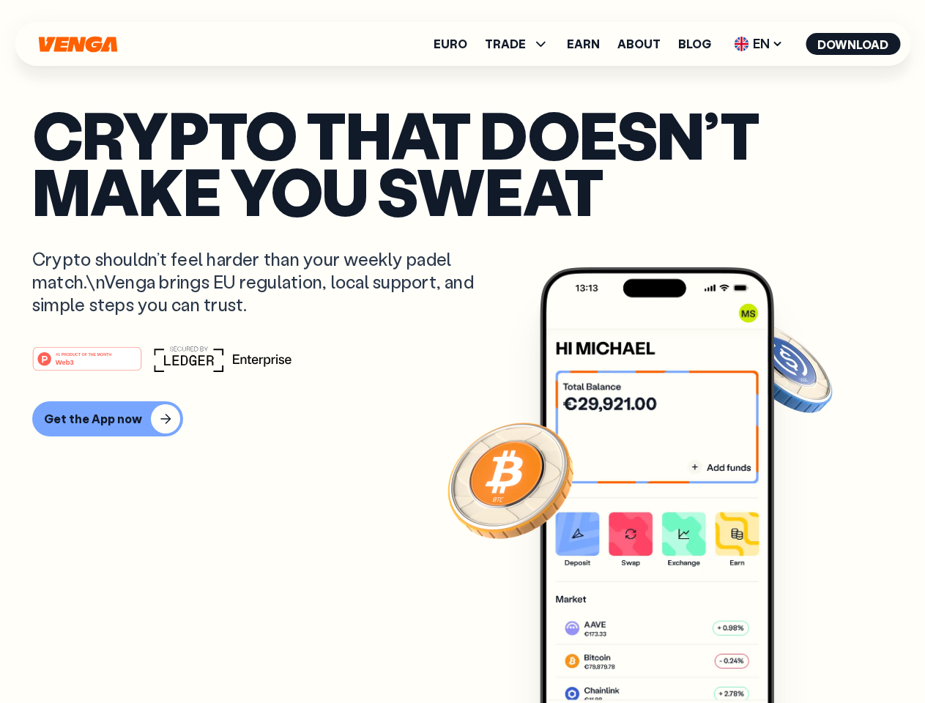 This screenshot has width=925, height=703. I want to click on div: Get the App now, so click(93, 419).